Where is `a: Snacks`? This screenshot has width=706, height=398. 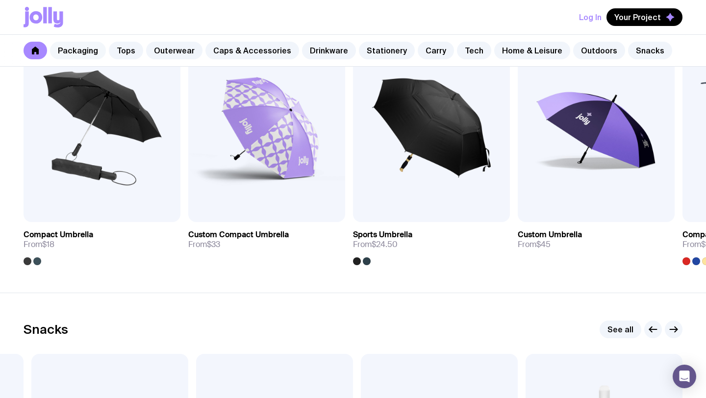
a: Snacks is located at coordinates (650, 51).